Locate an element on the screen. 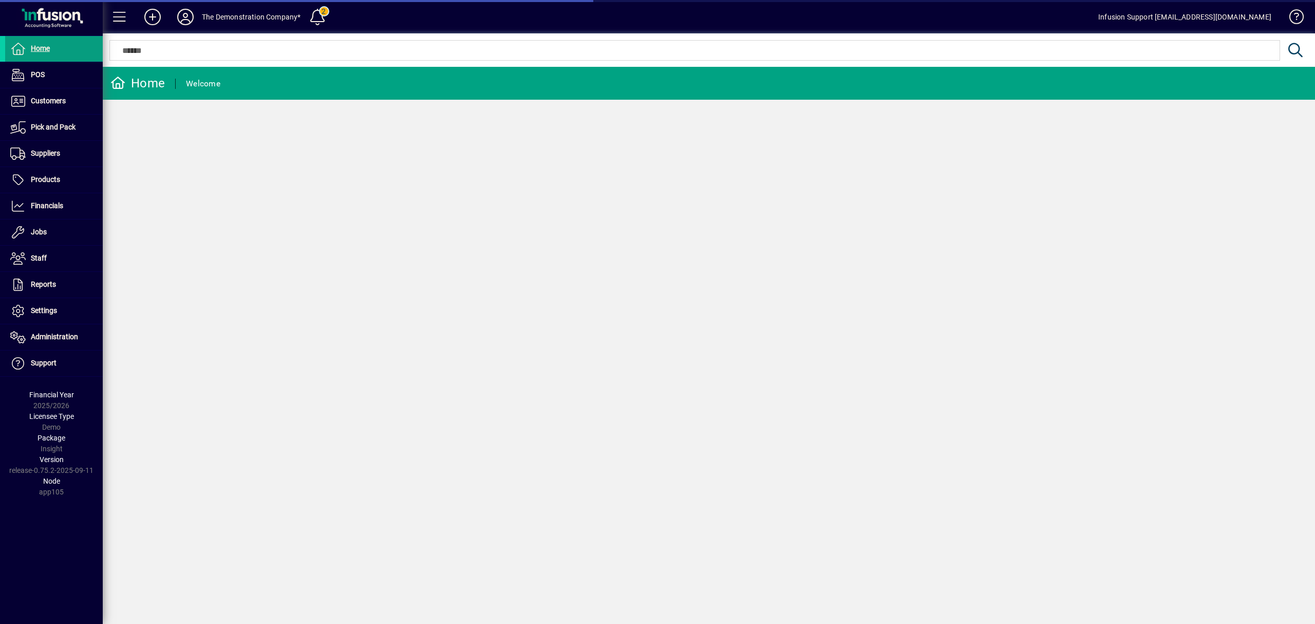 Image resolution: width=1315 pixels, height=624 pixels. a: Financials is located at coordinates (54, 206).